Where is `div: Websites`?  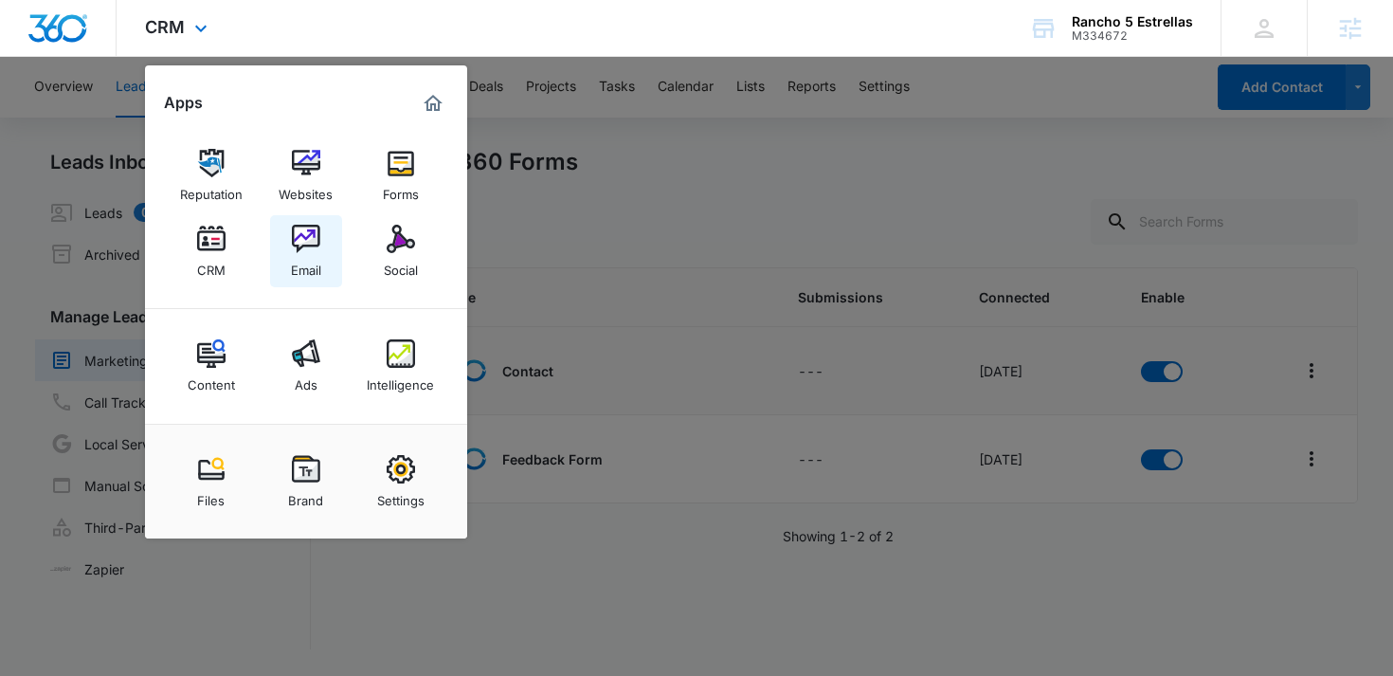 div: Websites is located at coordinates (305, 190).